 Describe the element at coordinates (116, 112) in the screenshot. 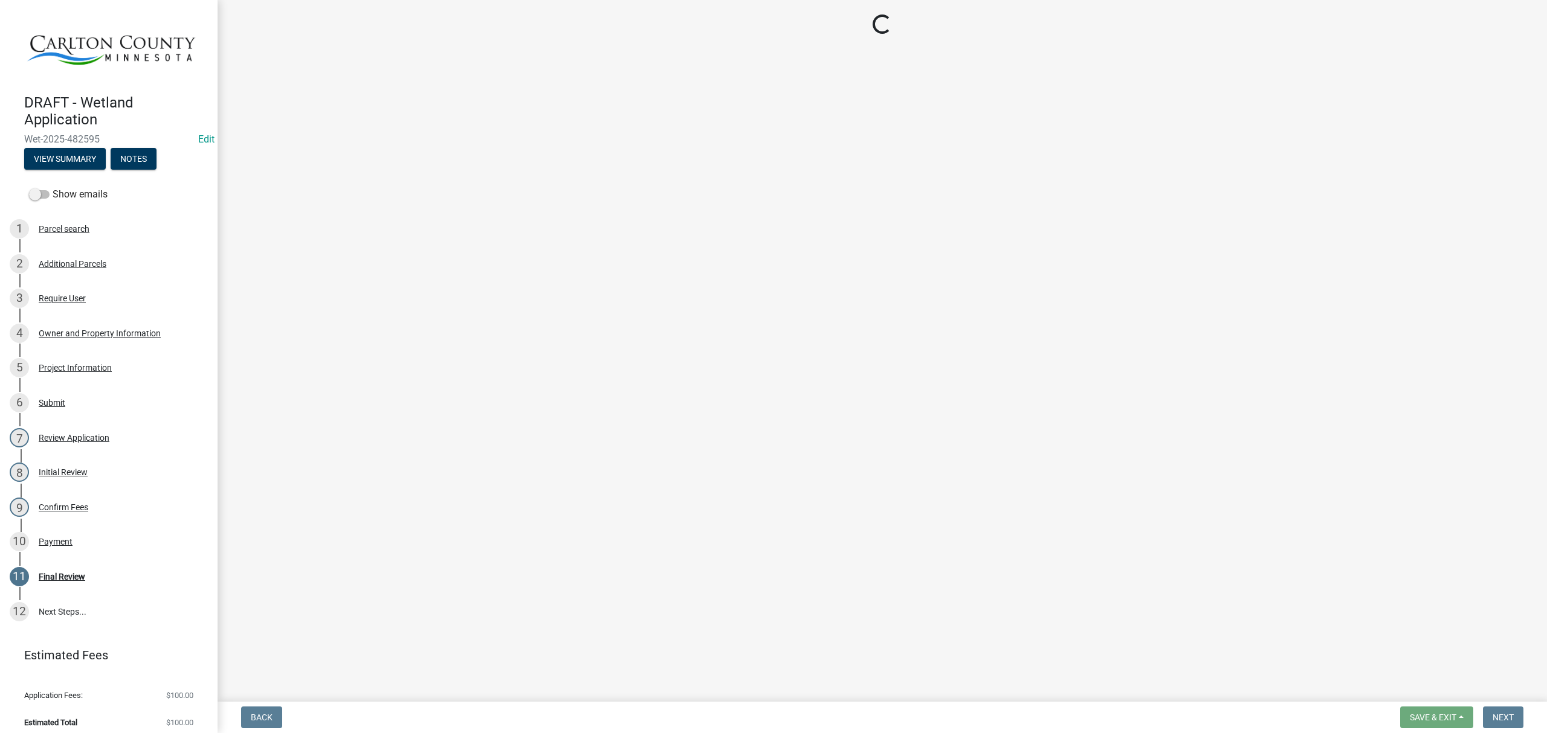

I see `h4: DRAFT - Wetland Application` at that location.